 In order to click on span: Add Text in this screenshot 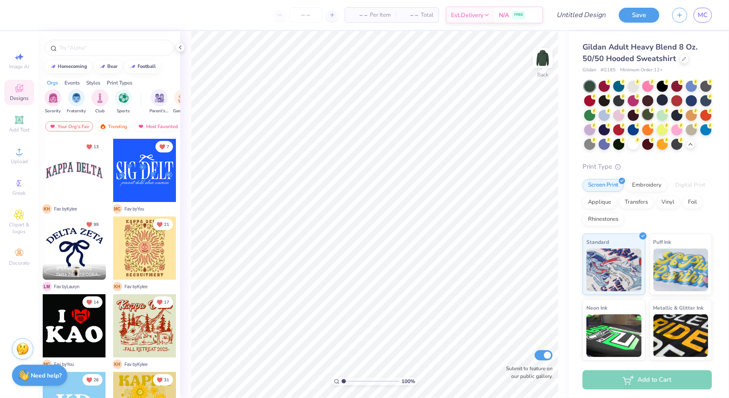, I will do `click(19, 130)`.